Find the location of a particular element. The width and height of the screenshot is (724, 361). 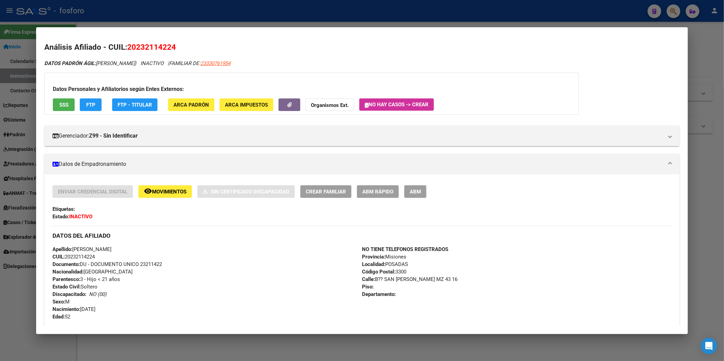

span: POSADAS is located at coordinates (385, 265).